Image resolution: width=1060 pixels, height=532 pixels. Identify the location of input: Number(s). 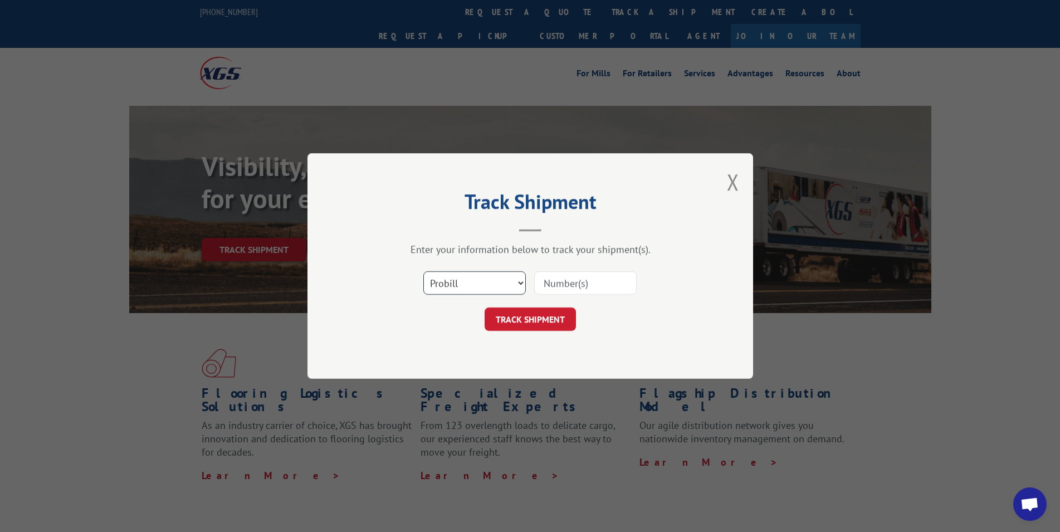
(586, 283).